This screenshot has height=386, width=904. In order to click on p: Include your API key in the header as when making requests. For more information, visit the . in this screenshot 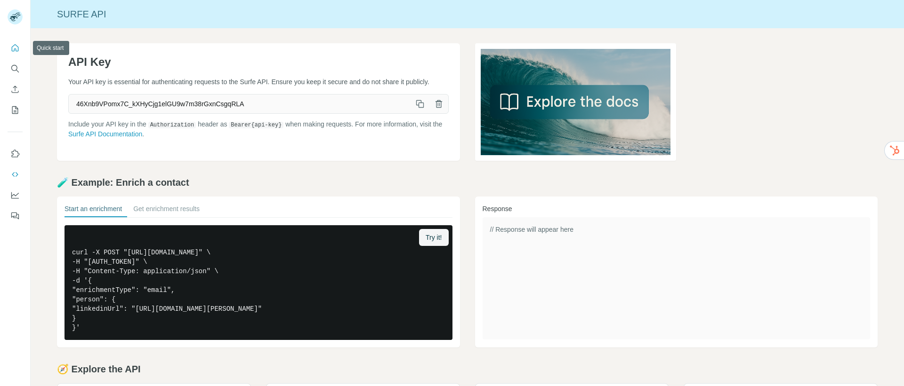, I will do `click(258, 129)`.